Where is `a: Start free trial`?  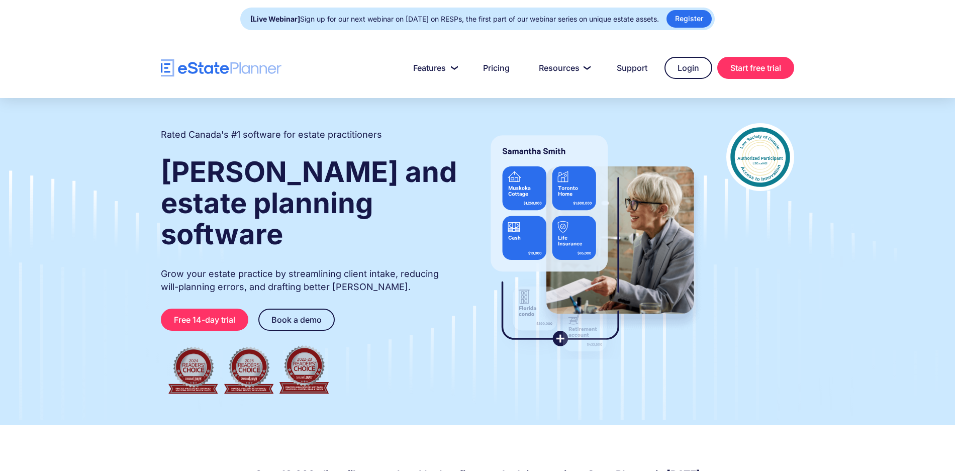
a: Start free trial is located at coordinates (756, 68).